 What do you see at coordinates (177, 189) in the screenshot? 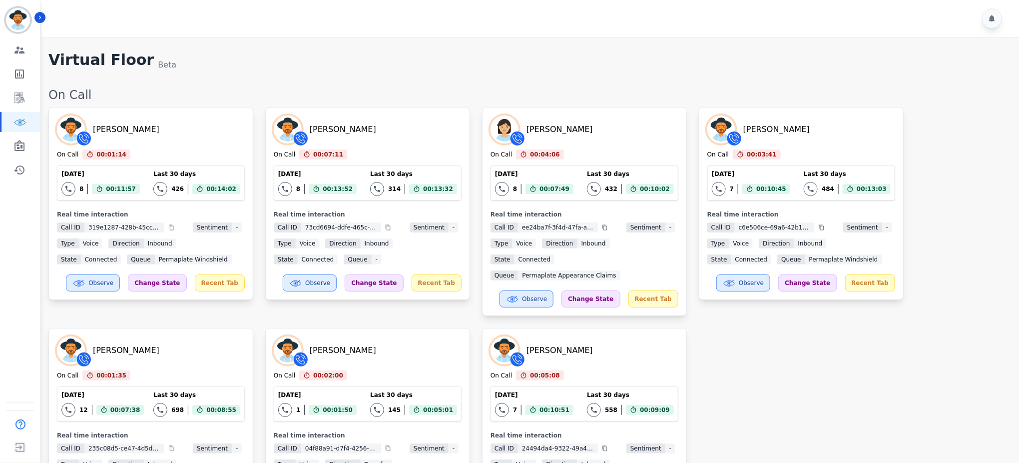
I see `div: 426` at bounding box center [177, 189].